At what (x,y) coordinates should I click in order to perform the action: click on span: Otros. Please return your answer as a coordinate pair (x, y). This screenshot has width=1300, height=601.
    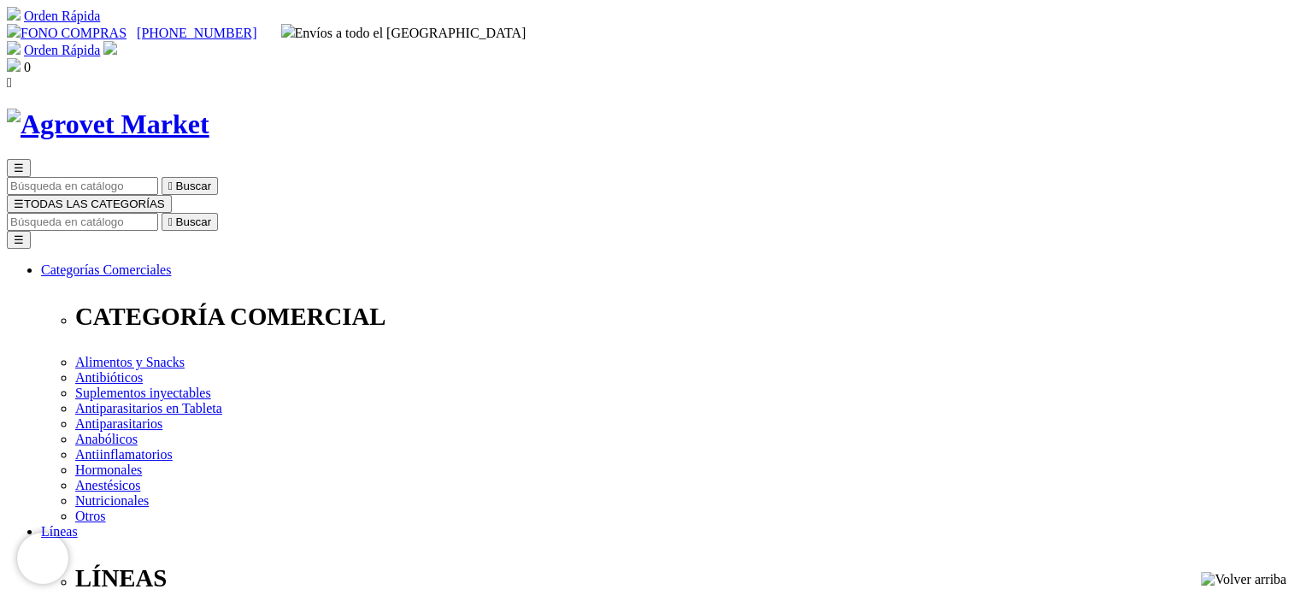
    Looking at the image, I should click on (91, 515).